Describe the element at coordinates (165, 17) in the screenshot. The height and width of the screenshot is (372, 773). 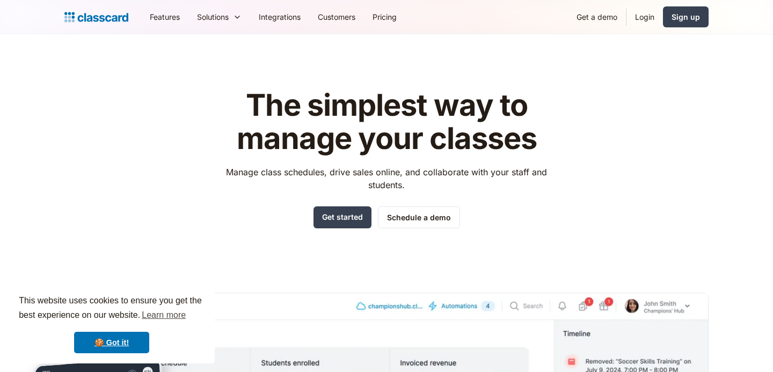
I see `a: Features` at that location.